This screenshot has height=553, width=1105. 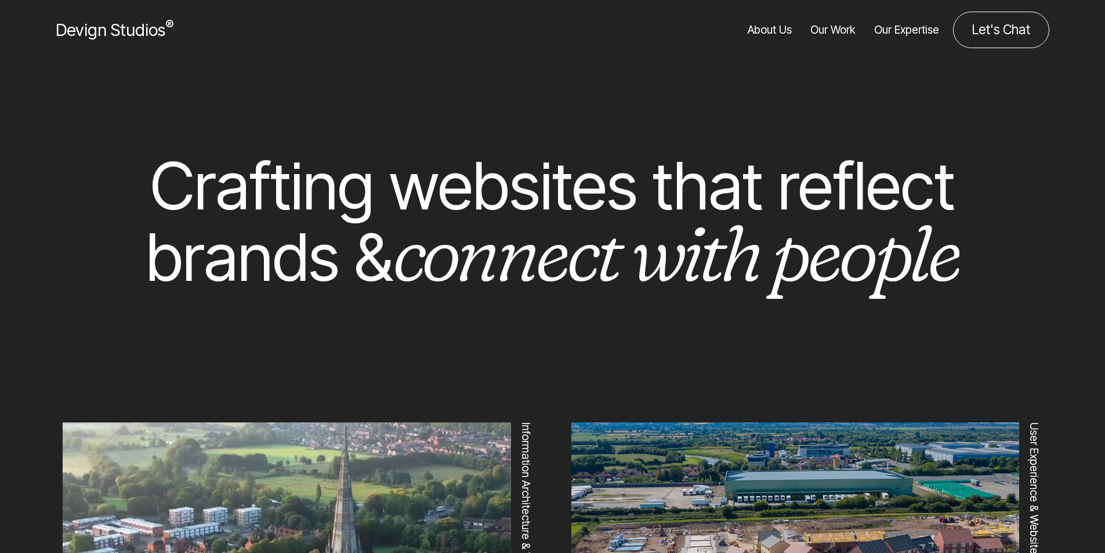 I want to click on h1: Crafting websites that reflect brands &, so click(x=552, y=222).